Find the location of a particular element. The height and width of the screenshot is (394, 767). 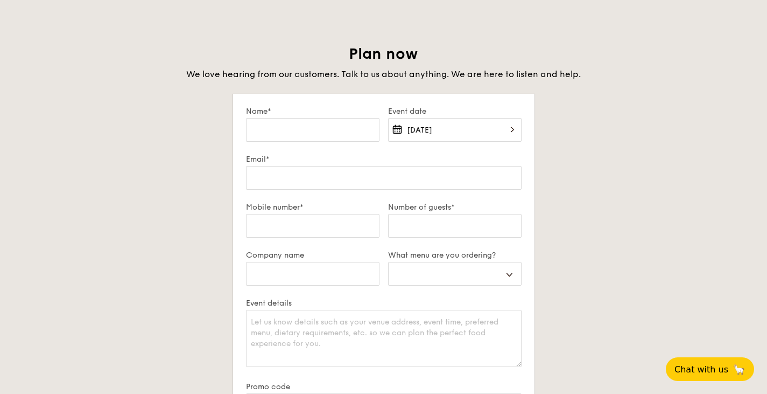

span: We love hearing from our customers. Talk to us about anything. We are here to listen and help. is located at coordinates (383, 74).